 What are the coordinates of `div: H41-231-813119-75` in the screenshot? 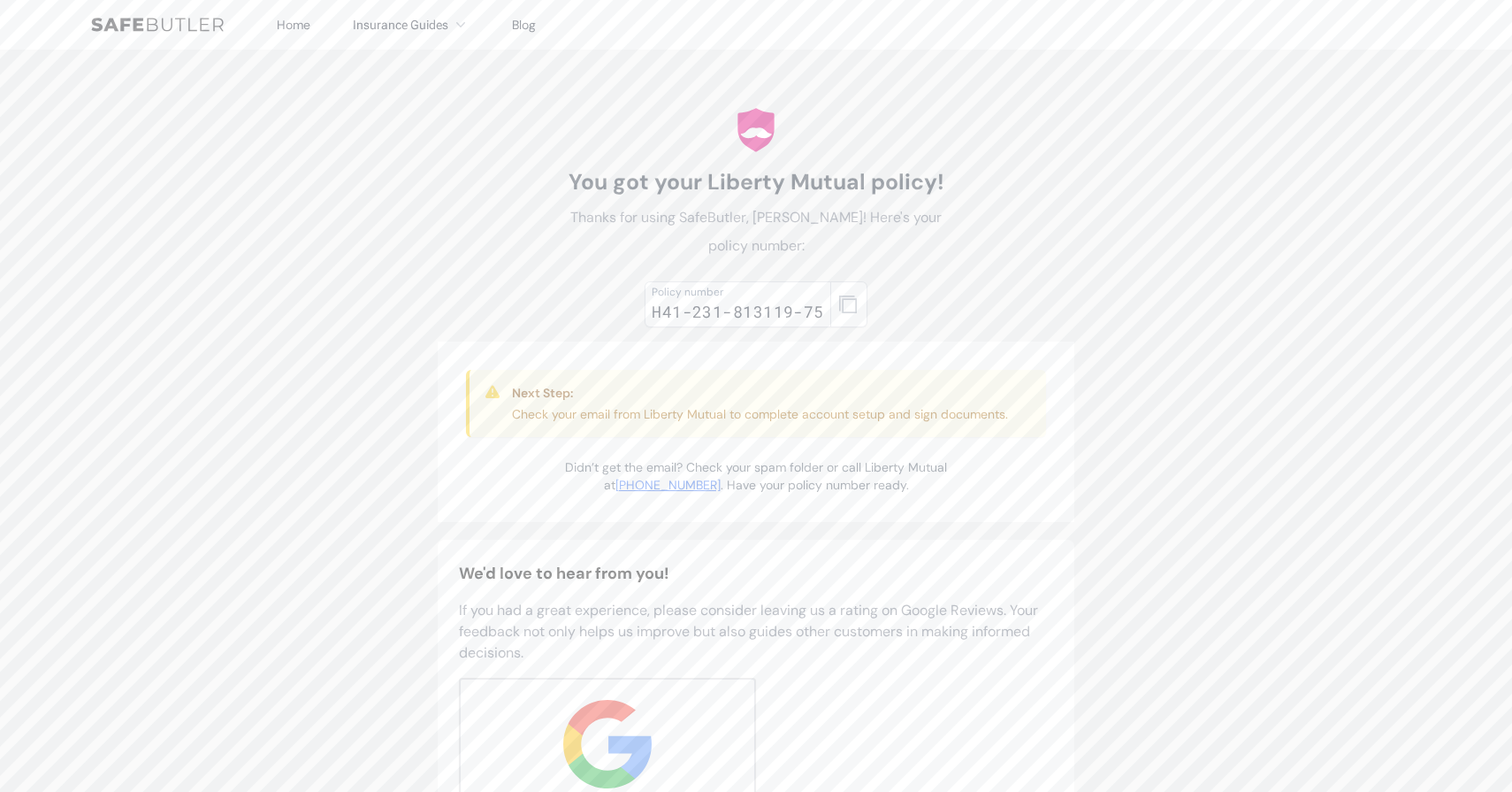 It's located at (737, 311).